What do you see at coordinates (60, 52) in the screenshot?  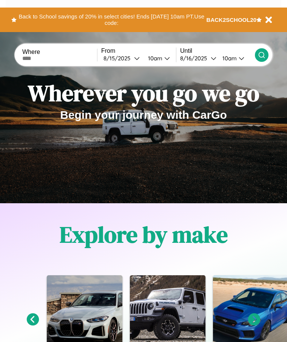 I see `label: Where` at bounding box center [60, 52].